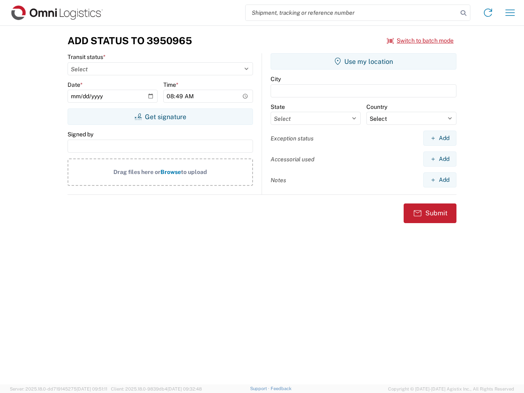 The image size is (524, 393). I want to click on span: Browse, so click(171, 172).